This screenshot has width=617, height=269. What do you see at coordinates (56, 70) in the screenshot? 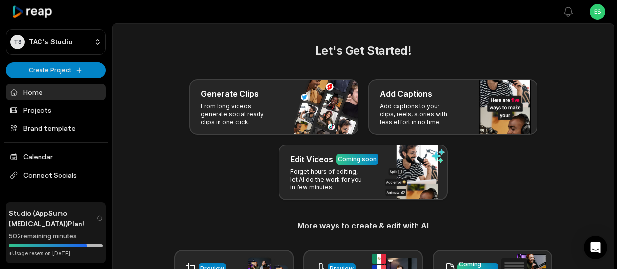
I see `button: Create Project` at bounding box center [56, 70].